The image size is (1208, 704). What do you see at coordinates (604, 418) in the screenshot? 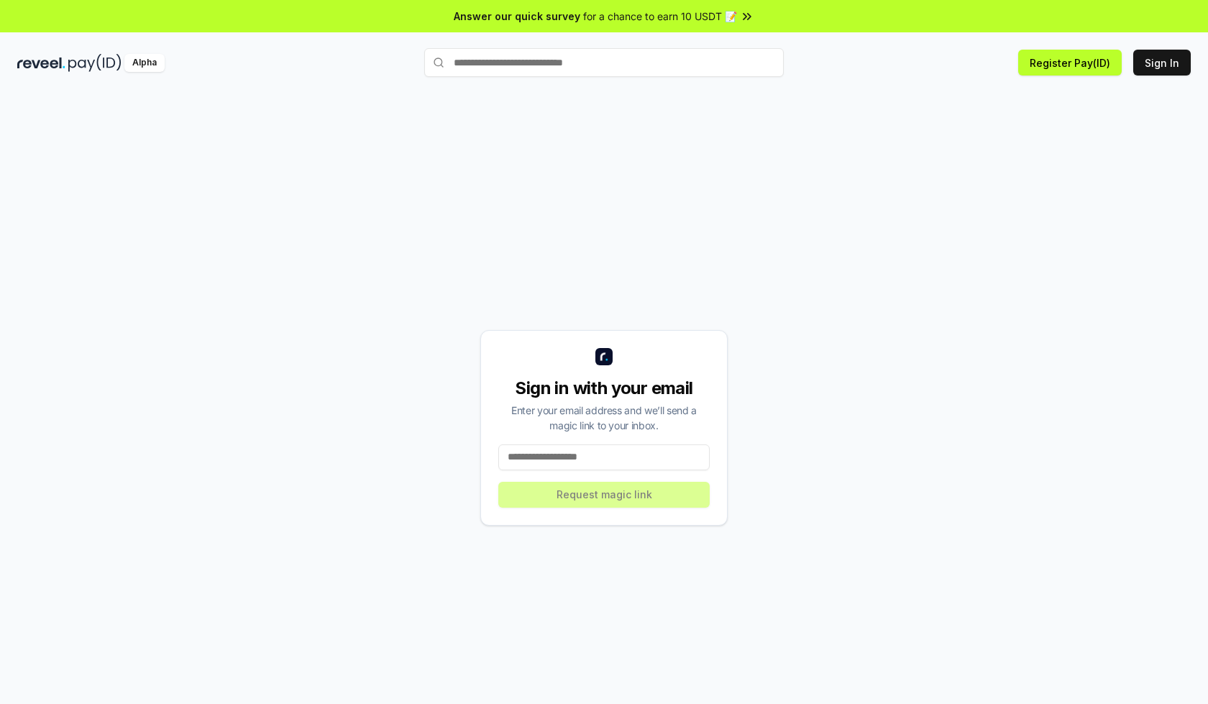
I see `div: Enter your email address and we’ll send a magic link to your inbox.` at bounding box center [604, 418].